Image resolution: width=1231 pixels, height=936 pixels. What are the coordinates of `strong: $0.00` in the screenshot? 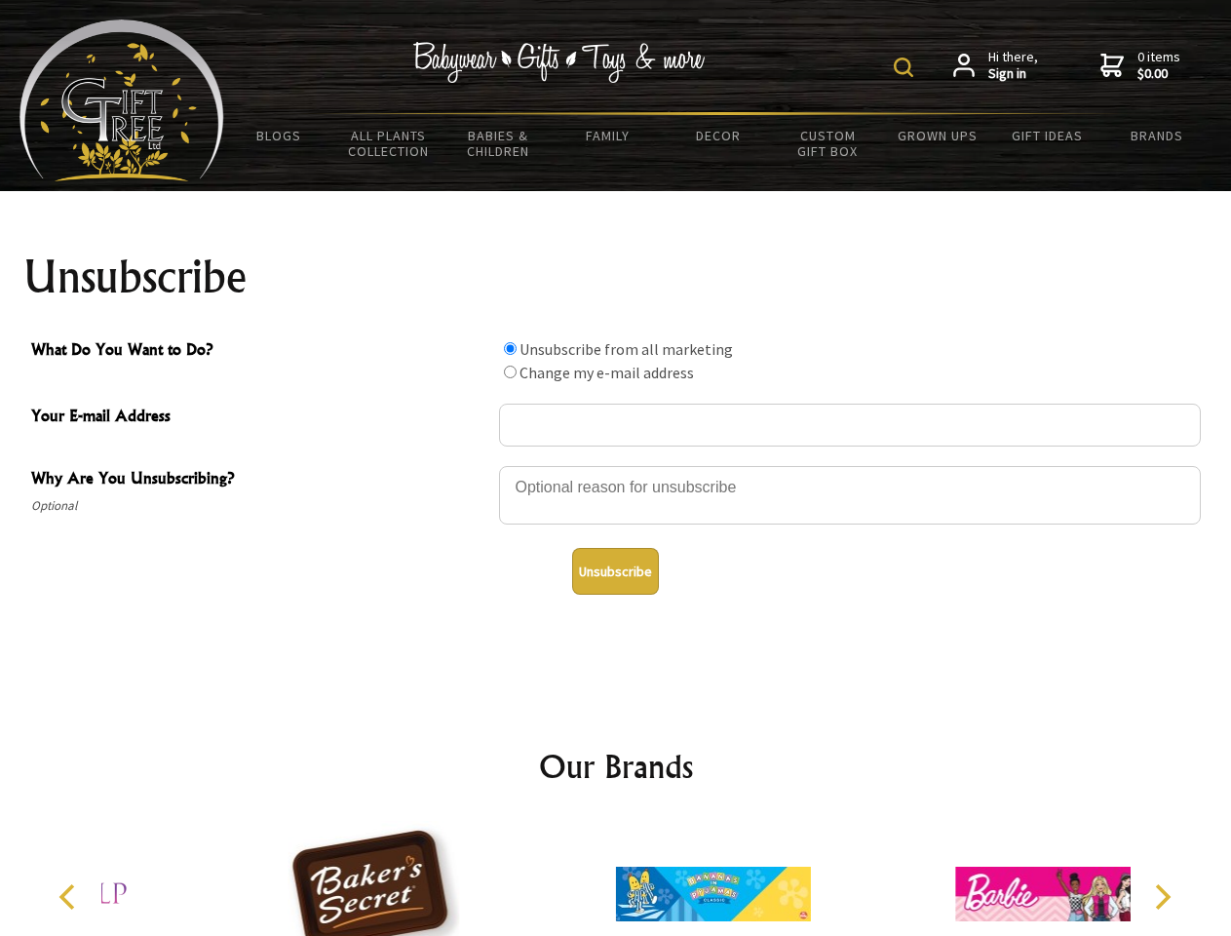 It's located at (1159, 74).